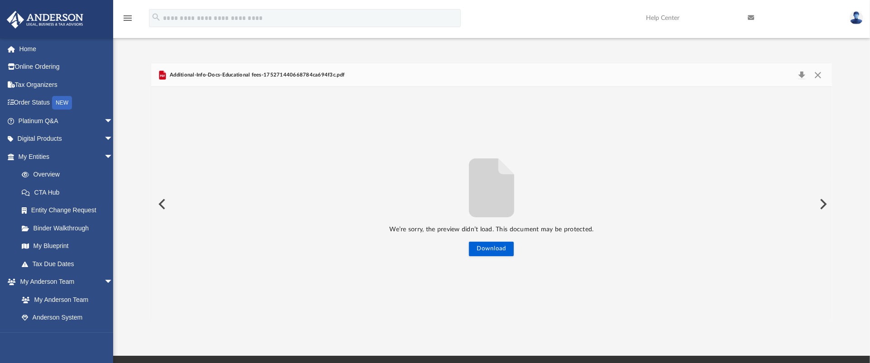 The width and height of the screenshot is (870, 363). What do you see at coordinates (67, 246) in the screenshot?
I see `a: My Blueprint` at bounding box center [67, 246].